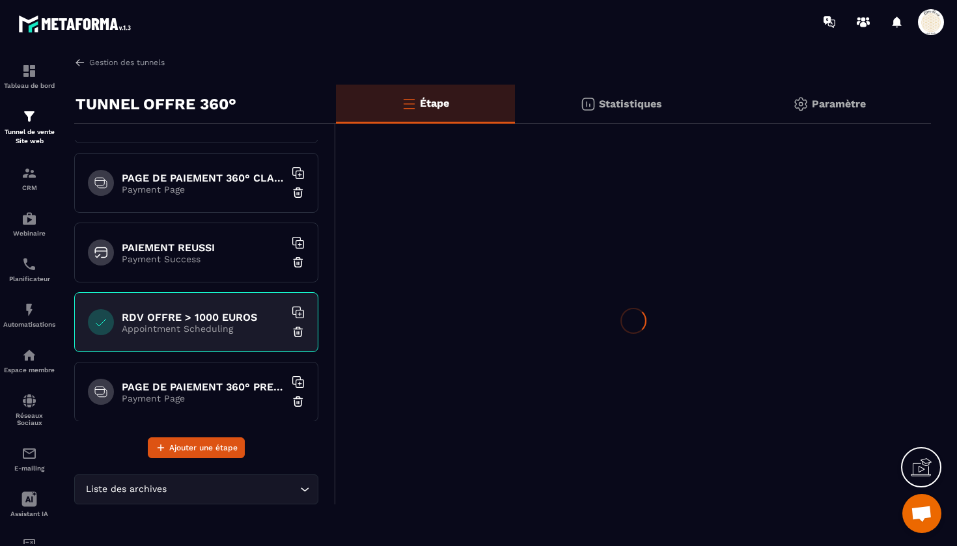 Image resolution: width=957 pixels, height=546 pixels. Describe the element at coordinates (203, 448) in the screenshot. I see `span: Ajouter une étape` at that location.